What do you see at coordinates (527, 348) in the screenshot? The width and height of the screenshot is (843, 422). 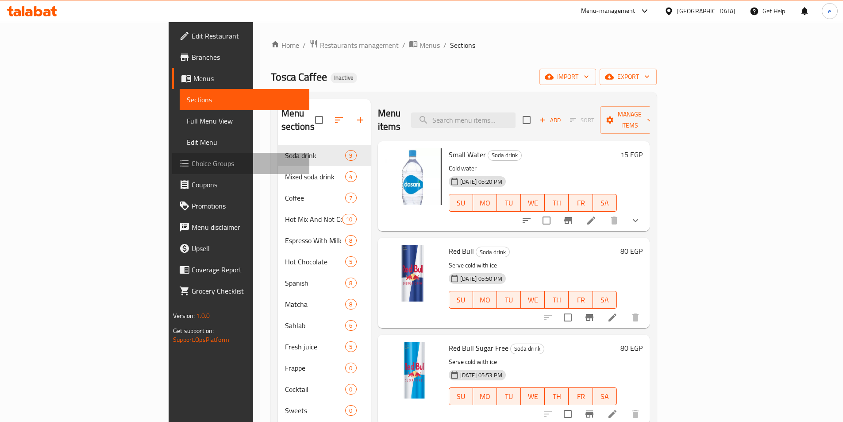 I see `span: Soda drink` at bounding box center [527, 348].